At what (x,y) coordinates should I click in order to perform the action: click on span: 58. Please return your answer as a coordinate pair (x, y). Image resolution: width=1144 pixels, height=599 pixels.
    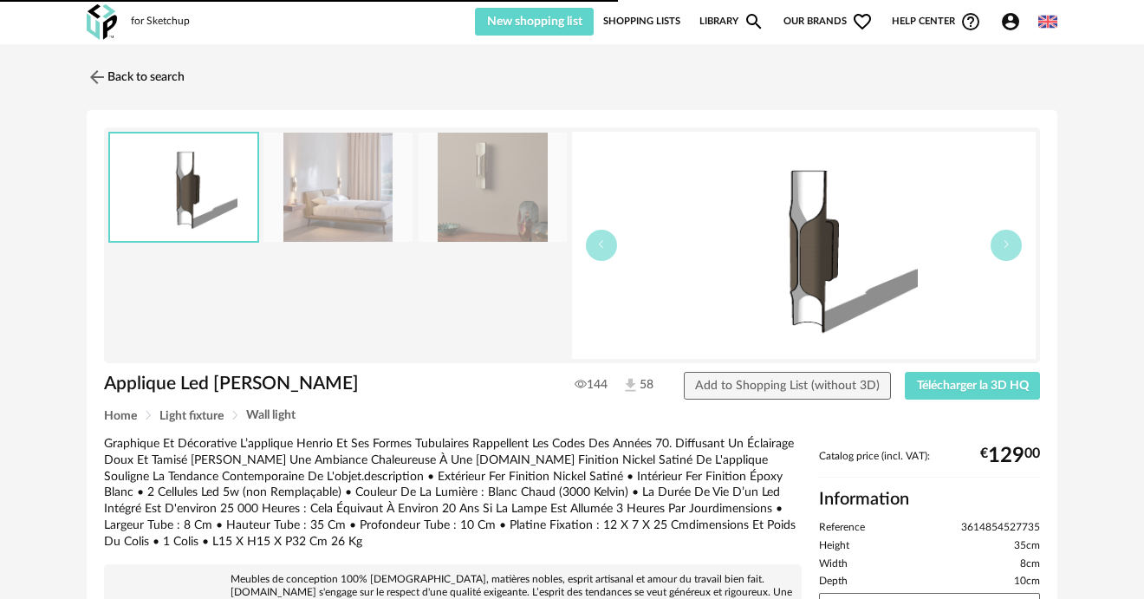
    Looking at the image, I should click on (637, 385).